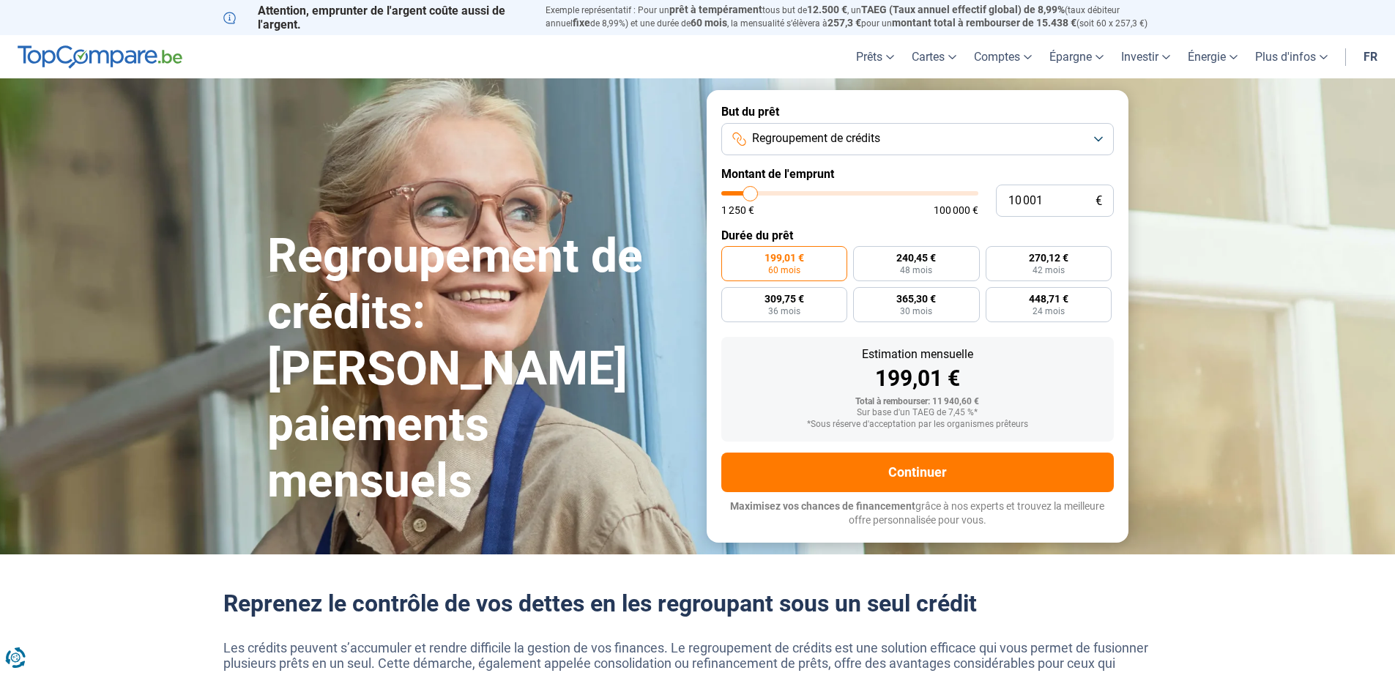 This screenshot has height=673, width=1395. What do you see at coordinates (1213, 56) in the screenshot?
I see `a: Énergie` at bounding box center [1213, 56].